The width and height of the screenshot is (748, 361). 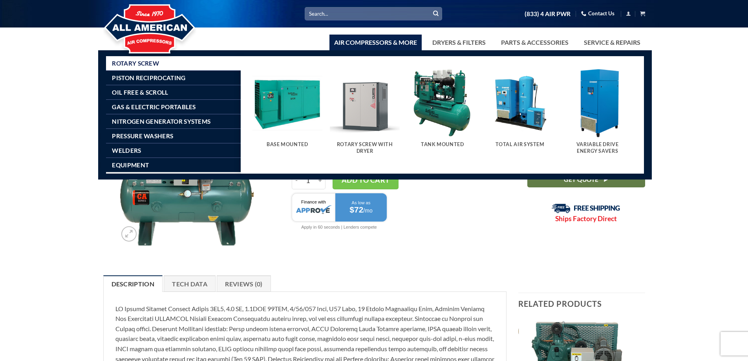 I want to click on a: Description, so click(x=133, y=284).